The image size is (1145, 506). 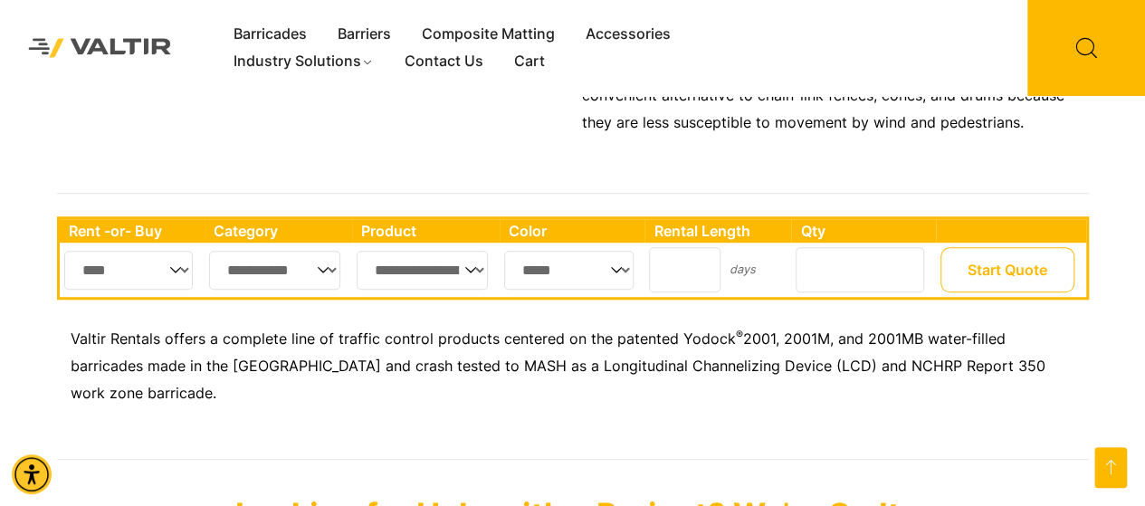 What do you see at coordinates (1111, 467) in the screenshot?
I see `a: Open this option` at bounding box center [1111, 467].